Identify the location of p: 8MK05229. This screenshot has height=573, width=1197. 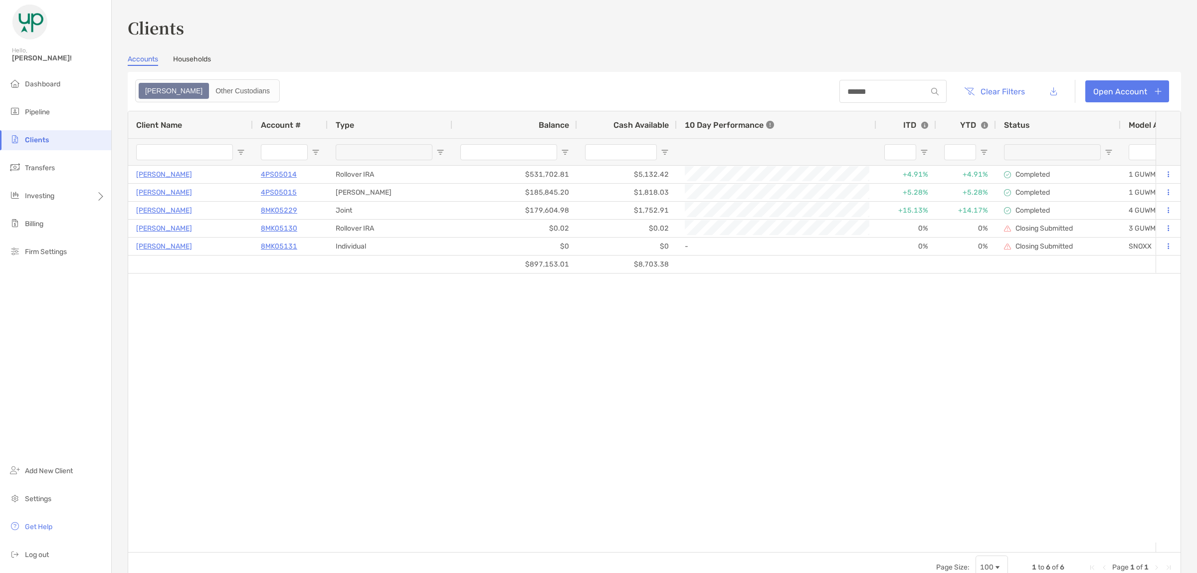
(279, 210).